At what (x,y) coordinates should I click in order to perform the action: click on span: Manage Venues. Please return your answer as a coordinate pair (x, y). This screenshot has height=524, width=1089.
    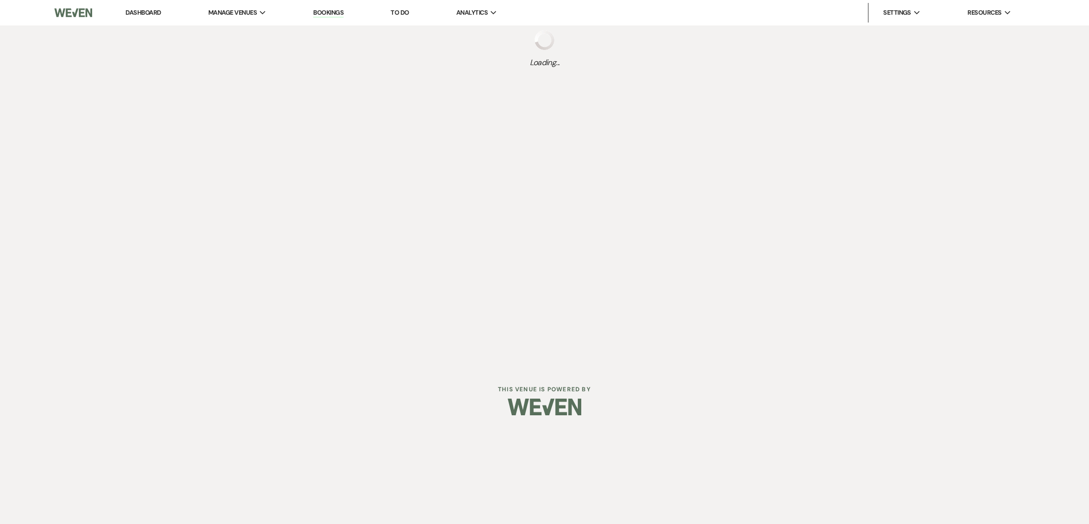
    Looking at the image, I should click on (232, 13).